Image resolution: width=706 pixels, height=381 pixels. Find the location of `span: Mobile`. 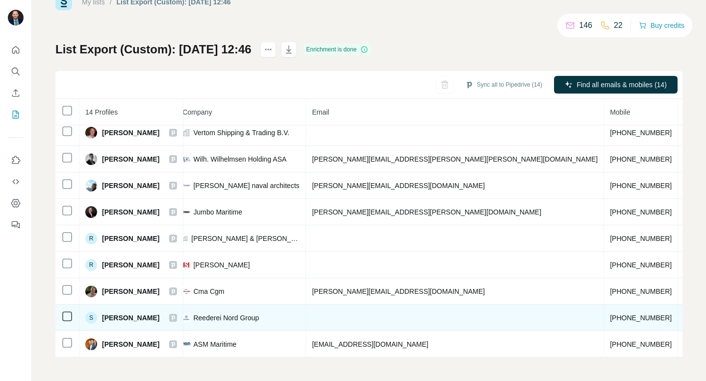

span: Mobile is located at coordinates (620, 112).